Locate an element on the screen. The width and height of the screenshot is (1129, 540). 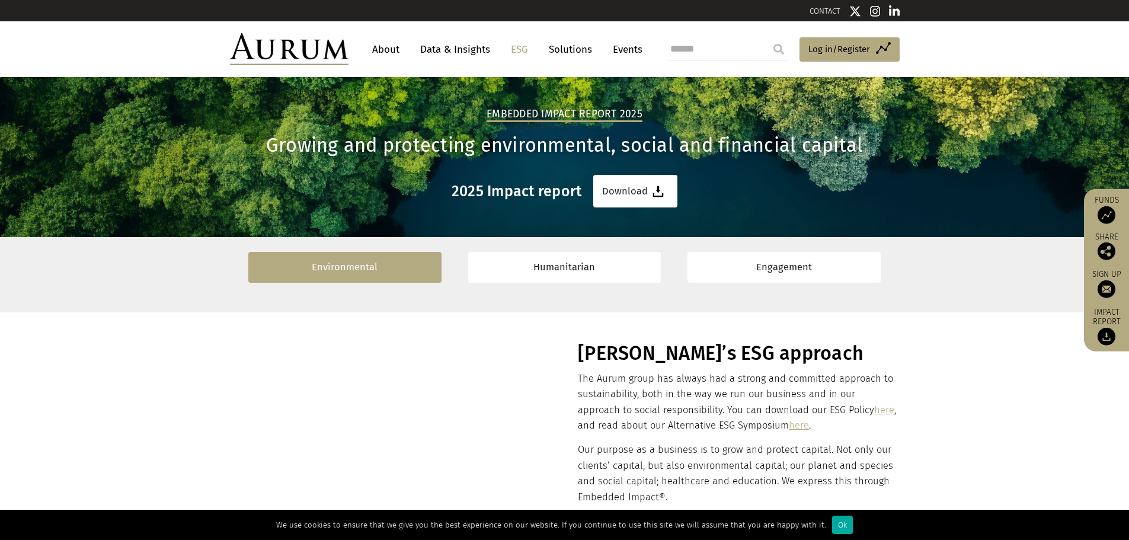
a: Humanitarian is located at coordinates (565, 267).